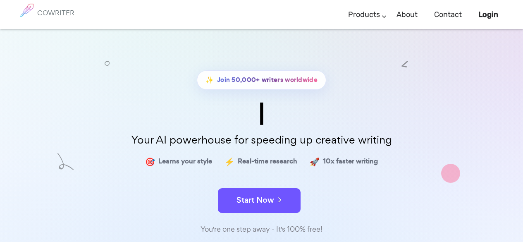 The image size is (523, 242). I want to click on span: Learns your style, so click(185, 161).